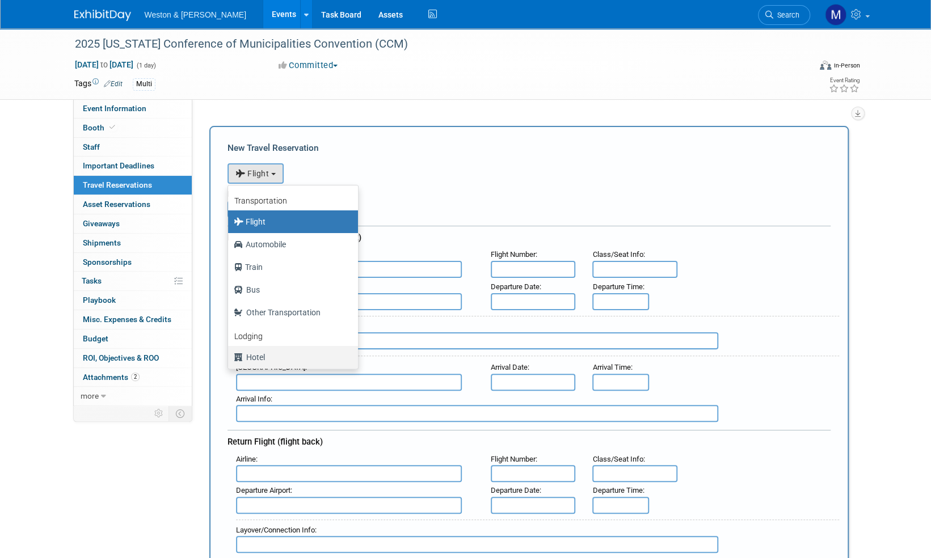  Describe the element at coordinates (293, 335) in the screenshot. I see `a: Lodging` at that location.